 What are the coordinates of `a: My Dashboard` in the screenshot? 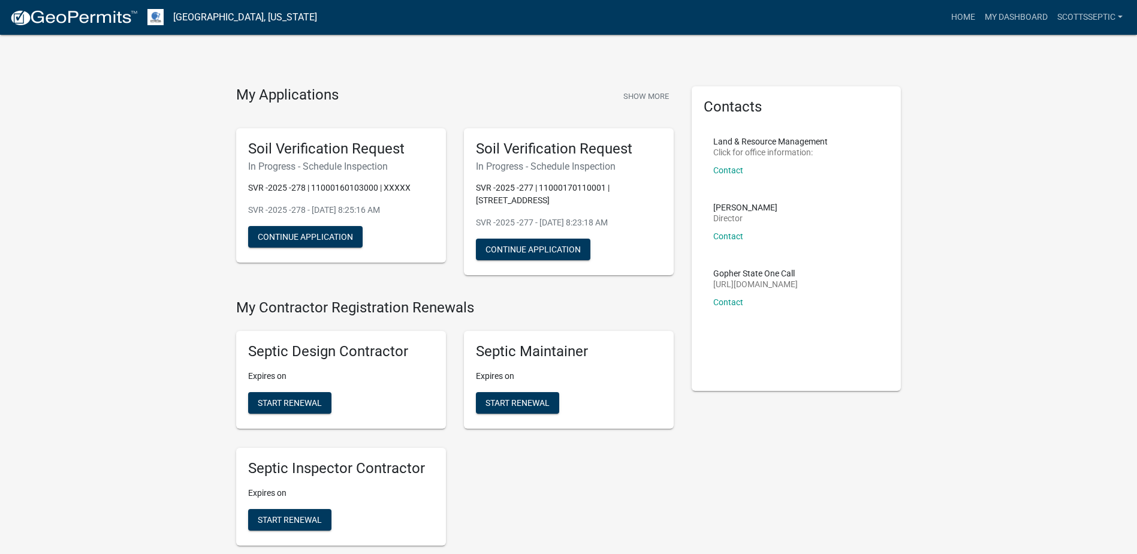 It's located at (1016, 17).